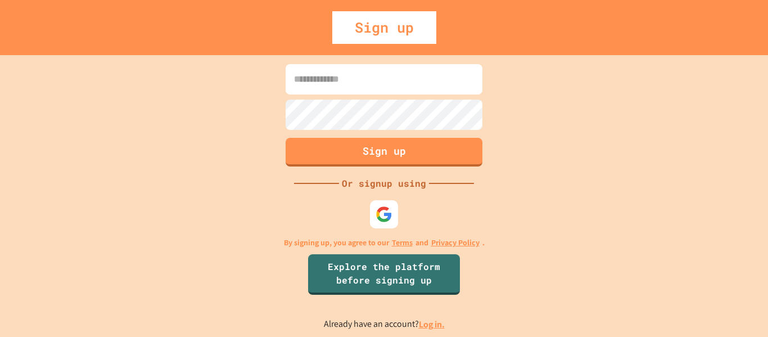  What do you see at coordinates (402, 242) in the screenshot?
I see `a: Terms` at bounding box center [402, 242].